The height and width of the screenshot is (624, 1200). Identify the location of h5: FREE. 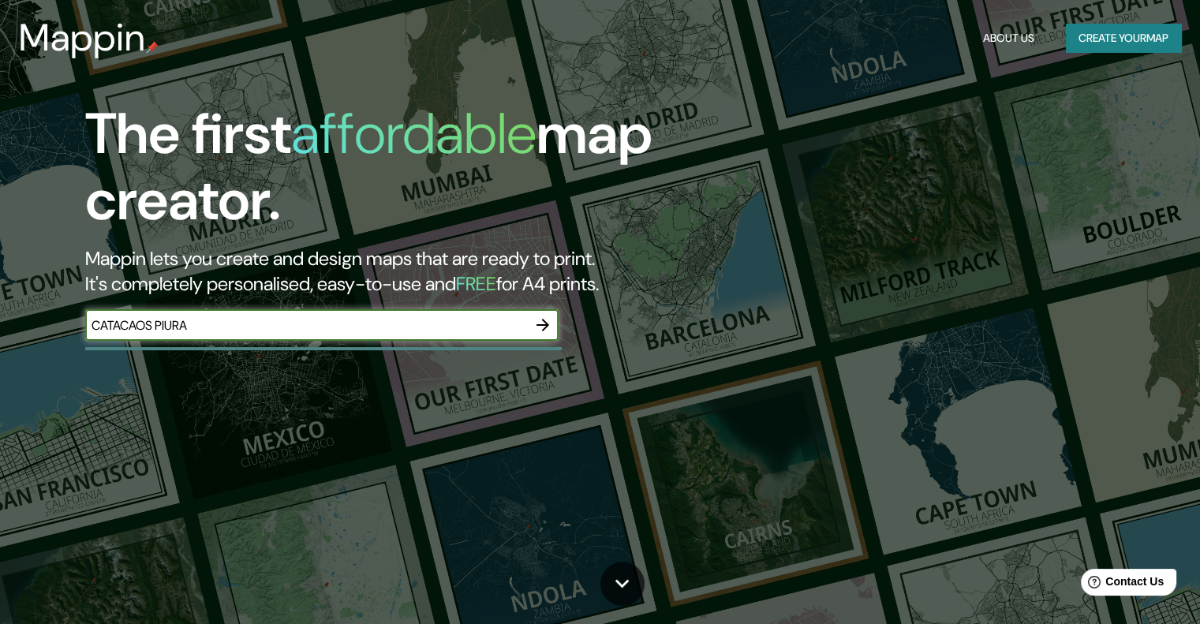
(476, 283).